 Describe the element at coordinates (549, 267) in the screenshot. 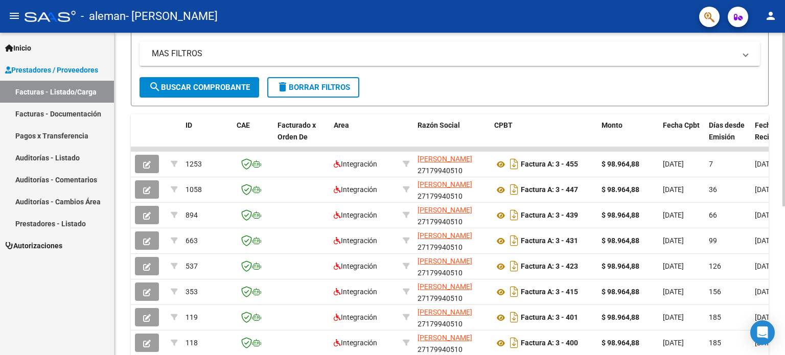

I see `strong: Factura A: 3 - 423` at that location.